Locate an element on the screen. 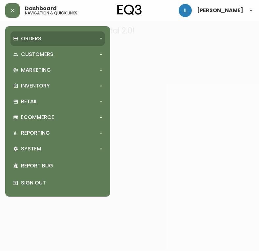 The width and height of the screenshot is (259, 251). span: Dashboard is located at coordinates (41, 9).